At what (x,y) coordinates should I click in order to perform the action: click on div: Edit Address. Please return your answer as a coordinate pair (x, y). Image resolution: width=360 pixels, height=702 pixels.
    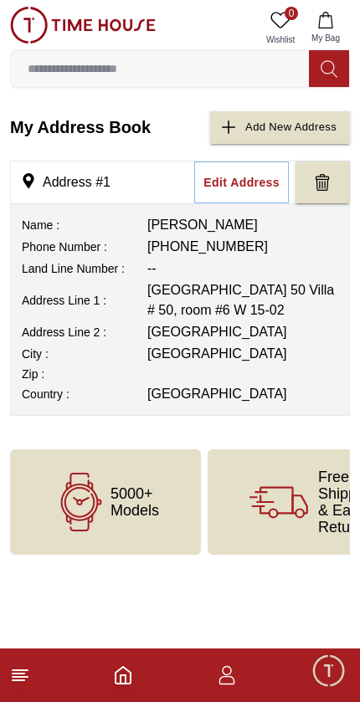
    Looking at the image, I should click on (241, 182).